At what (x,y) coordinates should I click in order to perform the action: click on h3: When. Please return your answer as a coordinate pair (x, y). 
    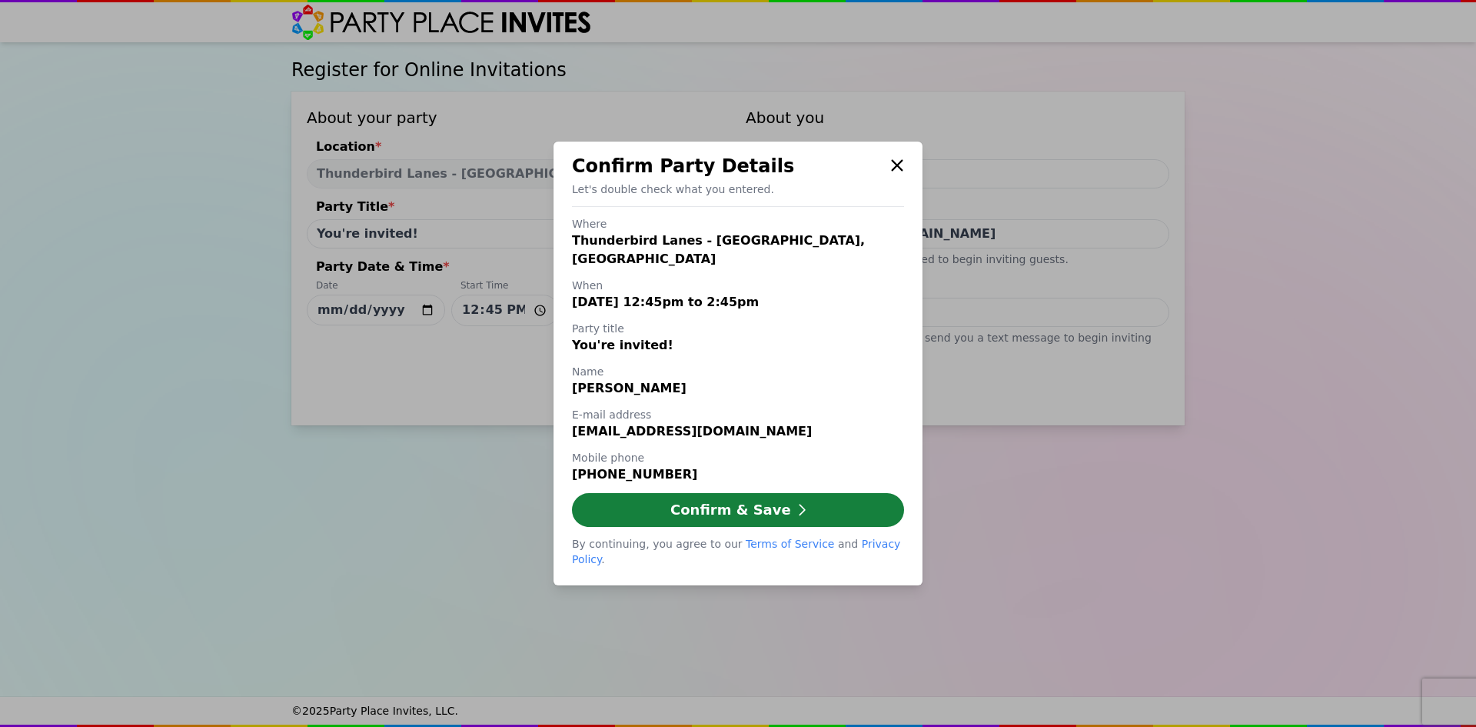
    Looking at the image, I should click on (738, 285).